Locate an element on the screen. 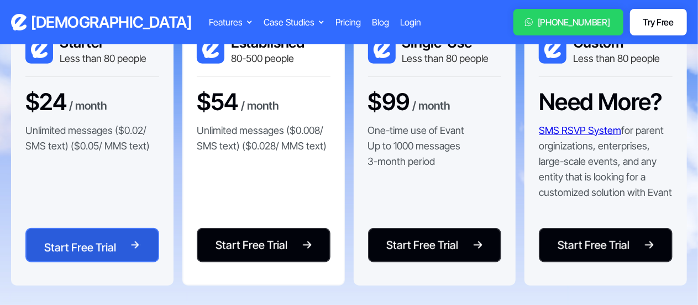 Image resolution: width=698 pixels, height=305 pixels. a: home is located at coordinates (101, 22).